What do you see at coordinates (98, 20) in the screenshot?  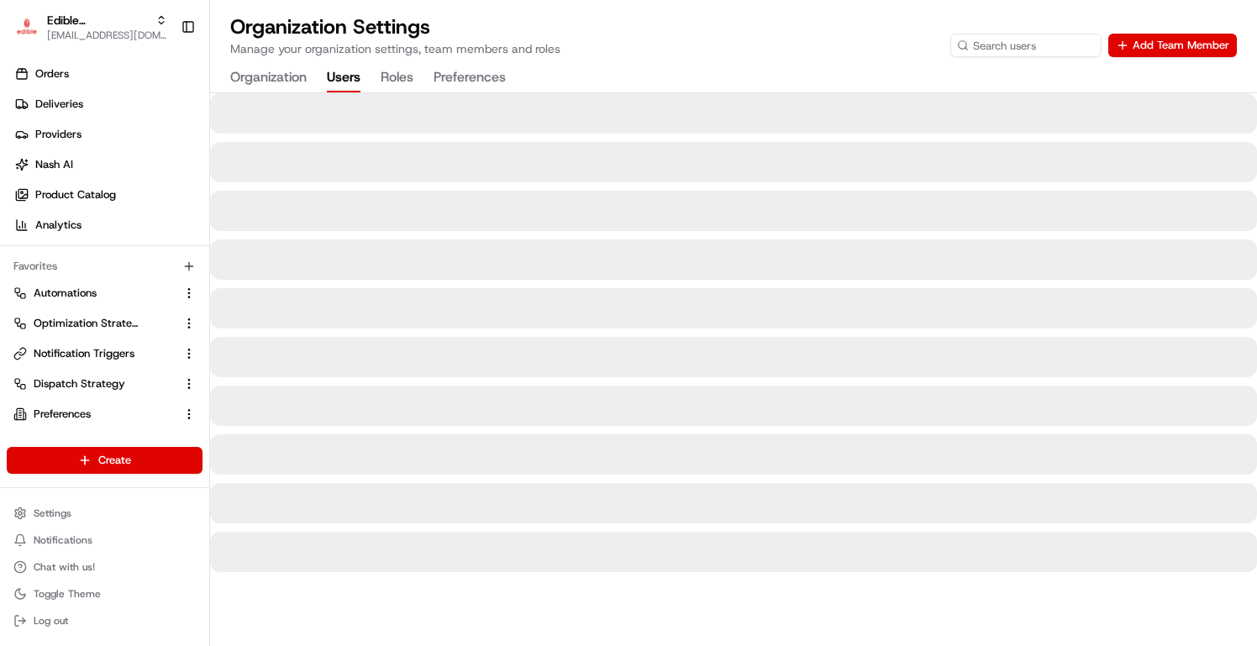 I see `span: Edible Arrangements Corporate` at bounding box center [98, 20].